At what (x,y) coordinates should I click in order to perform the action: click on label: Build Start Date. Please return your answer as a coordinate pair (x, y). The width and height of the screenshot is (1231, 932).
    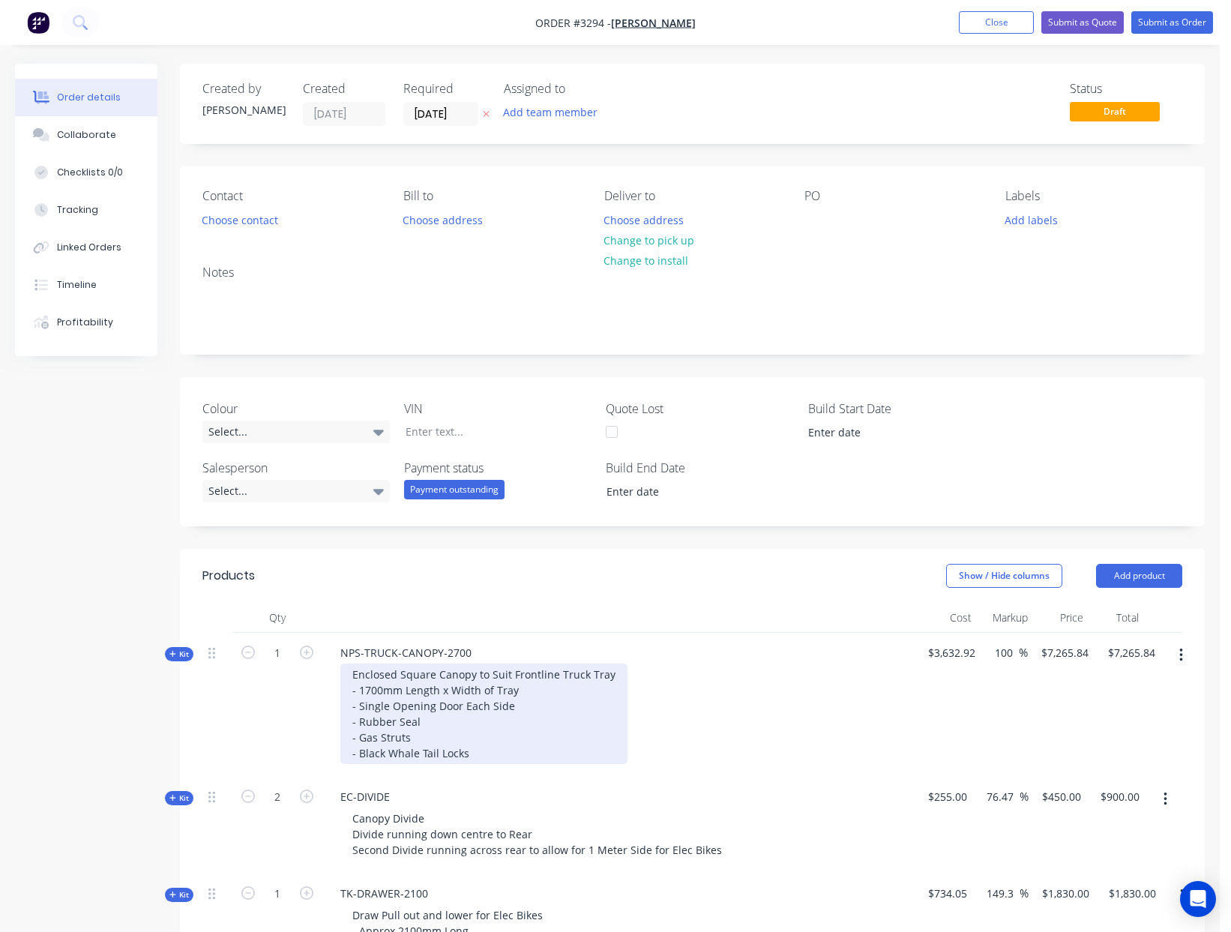
    Looking at the image, I should click on (902, 408).